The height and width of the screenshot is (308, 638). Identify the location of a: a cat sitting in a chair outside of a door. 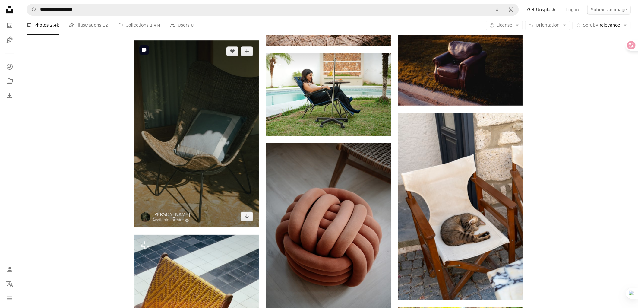
(461, 206).